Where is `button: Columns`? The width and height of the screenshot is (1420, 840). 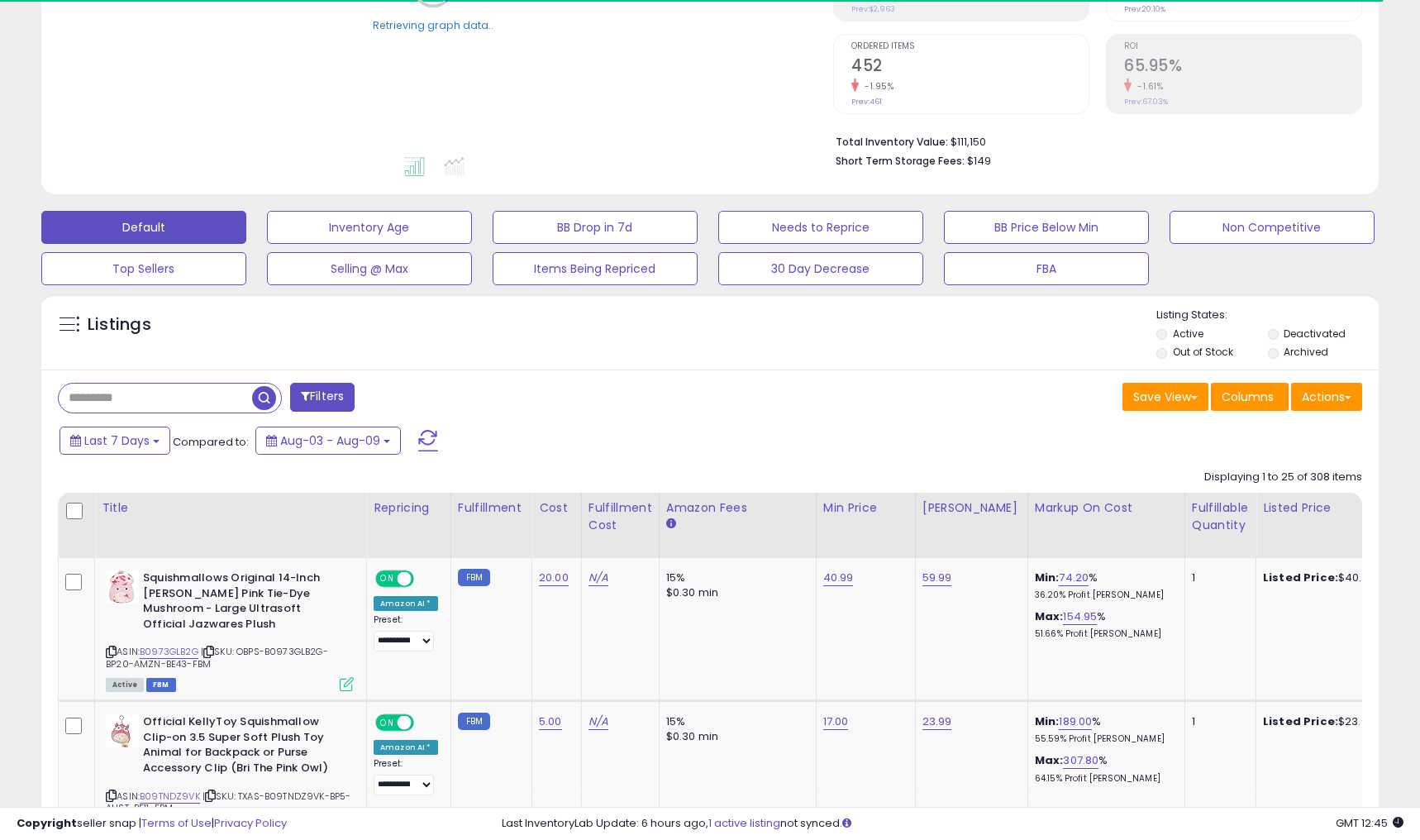 button: Columns is located at coordinates (1250, 397).